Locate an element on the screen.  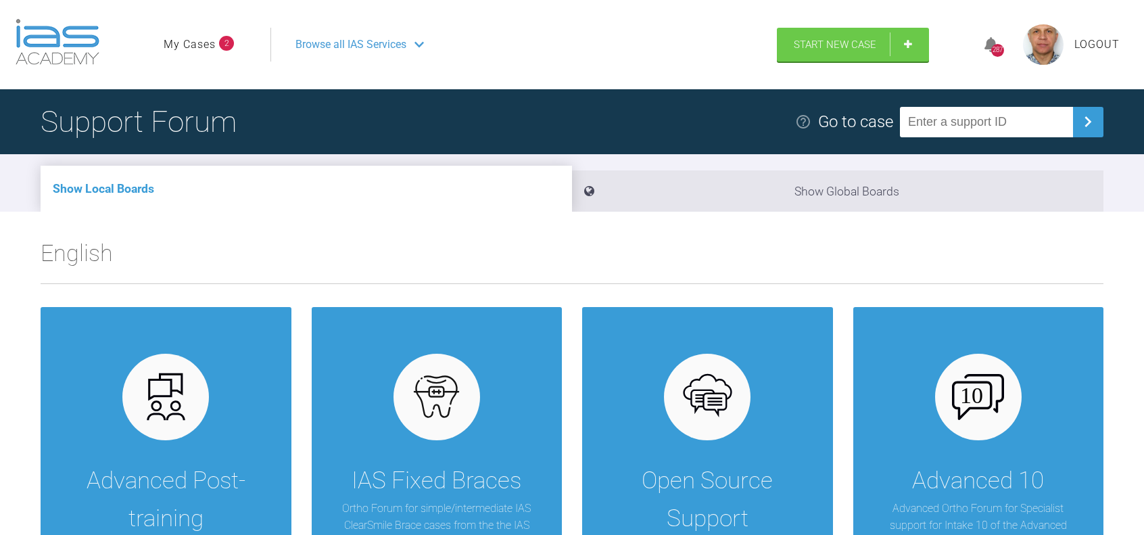
img: advanced-10.1fbc128b.svg is located at coordinates (978, 397).